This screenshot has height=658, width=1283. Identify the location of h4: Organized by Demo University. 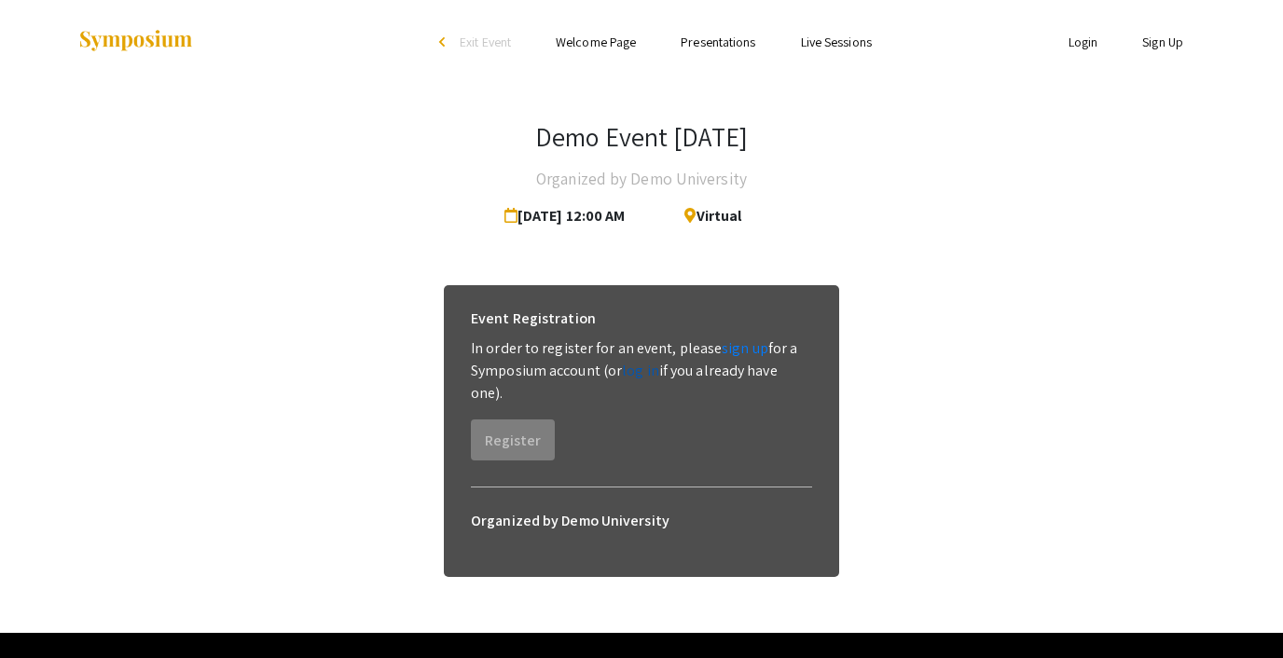
(642, 179).